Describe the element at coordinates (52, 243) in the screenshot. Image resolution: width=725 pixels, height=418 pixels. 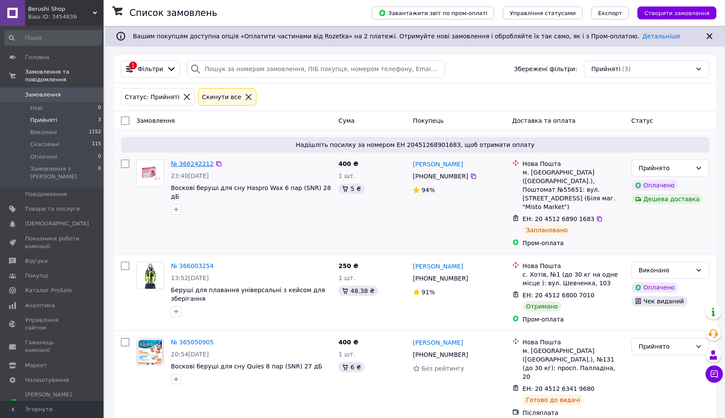
I see `span: Показники роботи компанії` at that location.